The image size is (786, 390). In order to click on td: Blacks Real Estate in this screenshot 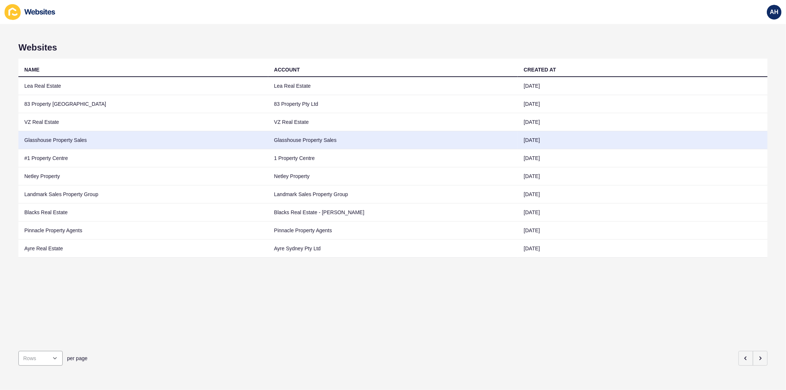, I will do `click(143, 212)`.